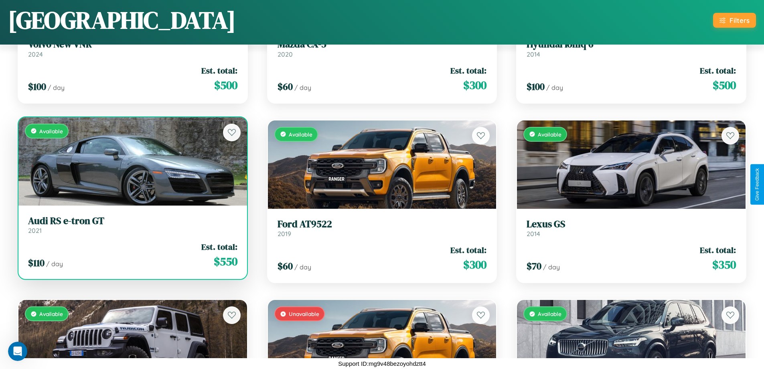 The image size is (764, 369). What do you see at coordinates (225, 261) in the screenshot?
I see `span: $ 550` at bounding box center [225, 261].